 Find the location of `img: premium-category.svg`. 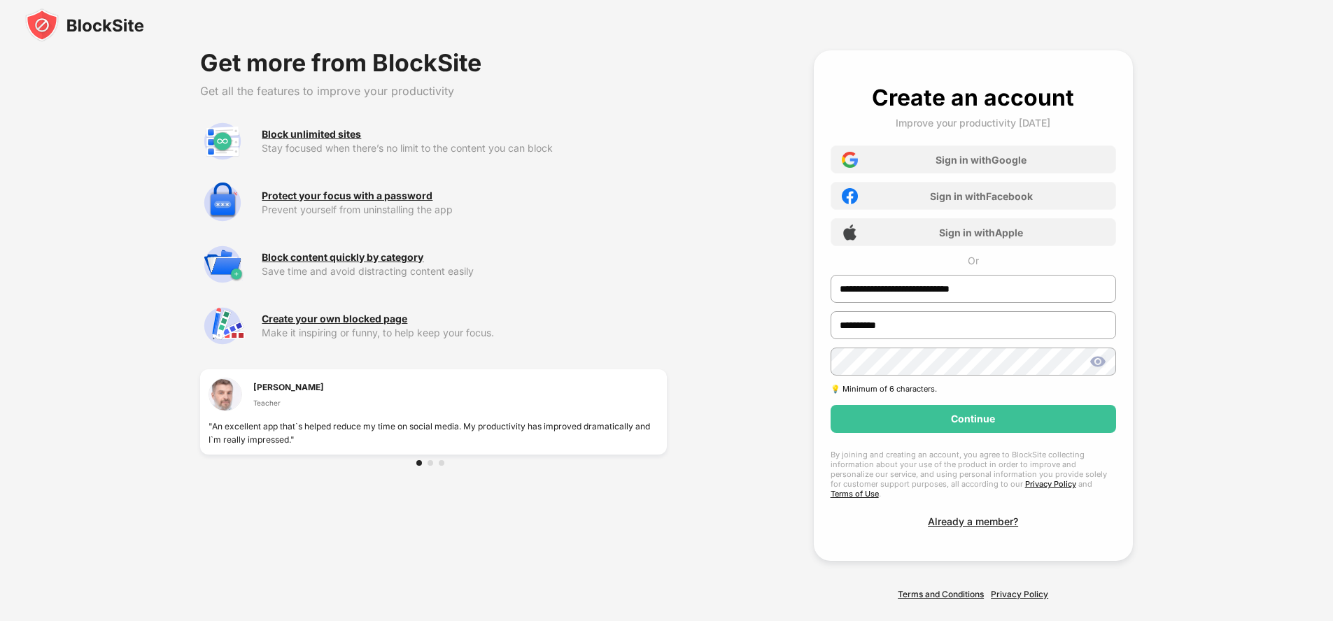

img: premium-category.svg is located at coordinates (222, 264).